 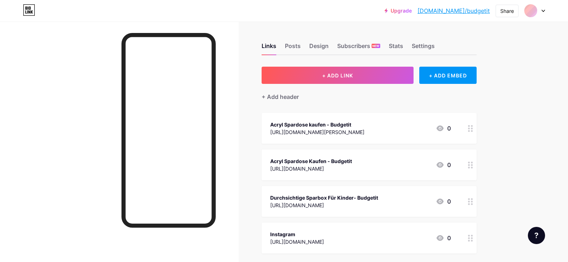 What do you see at coordinates (396, 48) in the screenshot?
I see `div: Stats` at bounding box center [396, 48].